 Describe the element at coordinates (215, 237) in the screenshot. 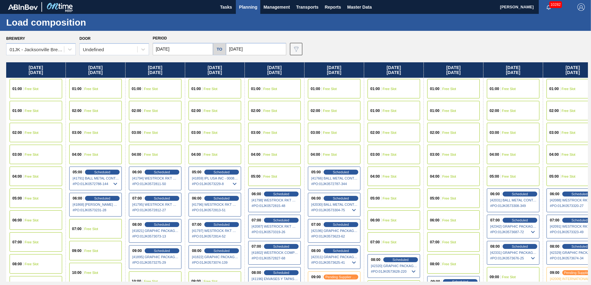

I see `span: # PO : 01JK0572814-52` at that location.